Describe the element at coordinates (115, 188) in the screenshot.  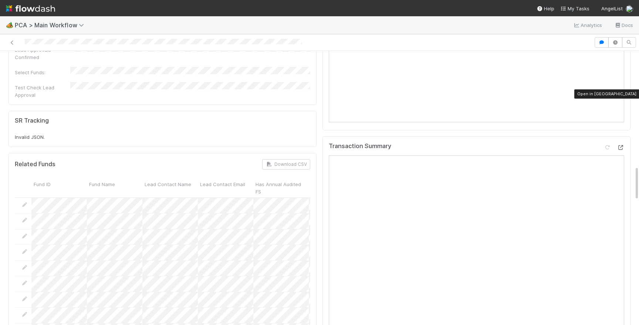
I see `div: Fund Name` at that location.